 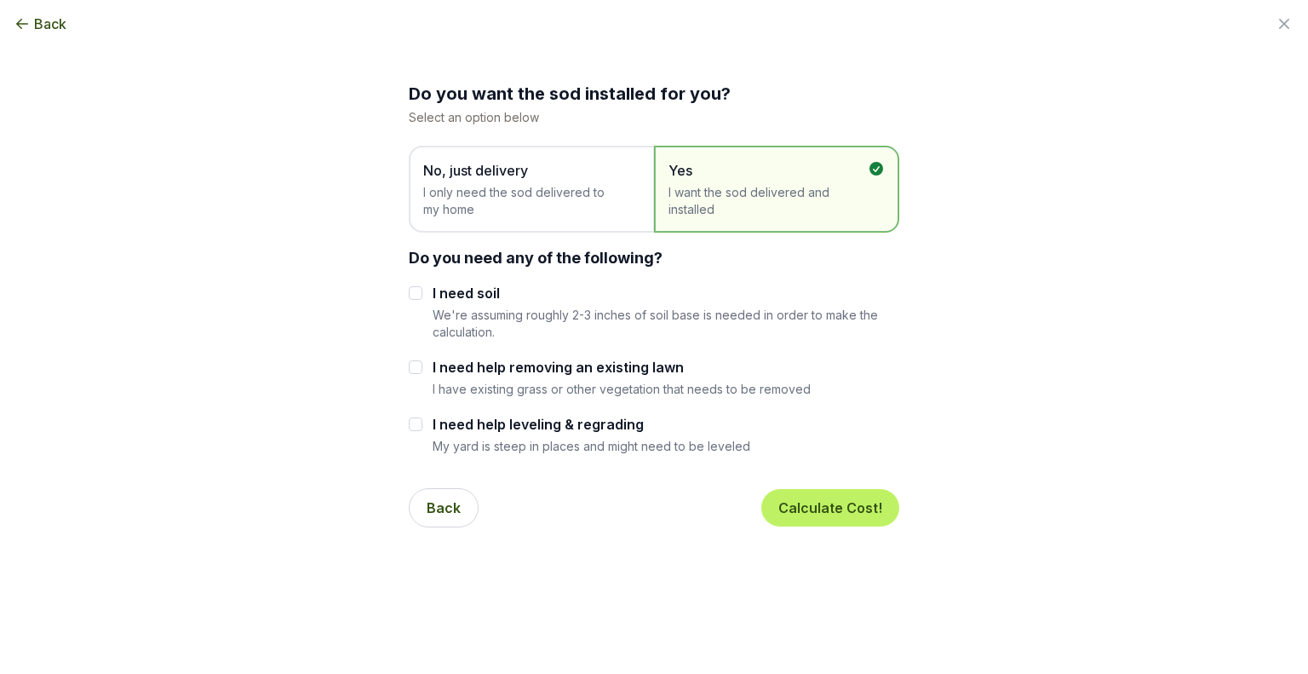 I want to click on p: We're assuming roughly 2-3 inches of soil base is needed in order to make the calculation., so click(x=666, y=323).